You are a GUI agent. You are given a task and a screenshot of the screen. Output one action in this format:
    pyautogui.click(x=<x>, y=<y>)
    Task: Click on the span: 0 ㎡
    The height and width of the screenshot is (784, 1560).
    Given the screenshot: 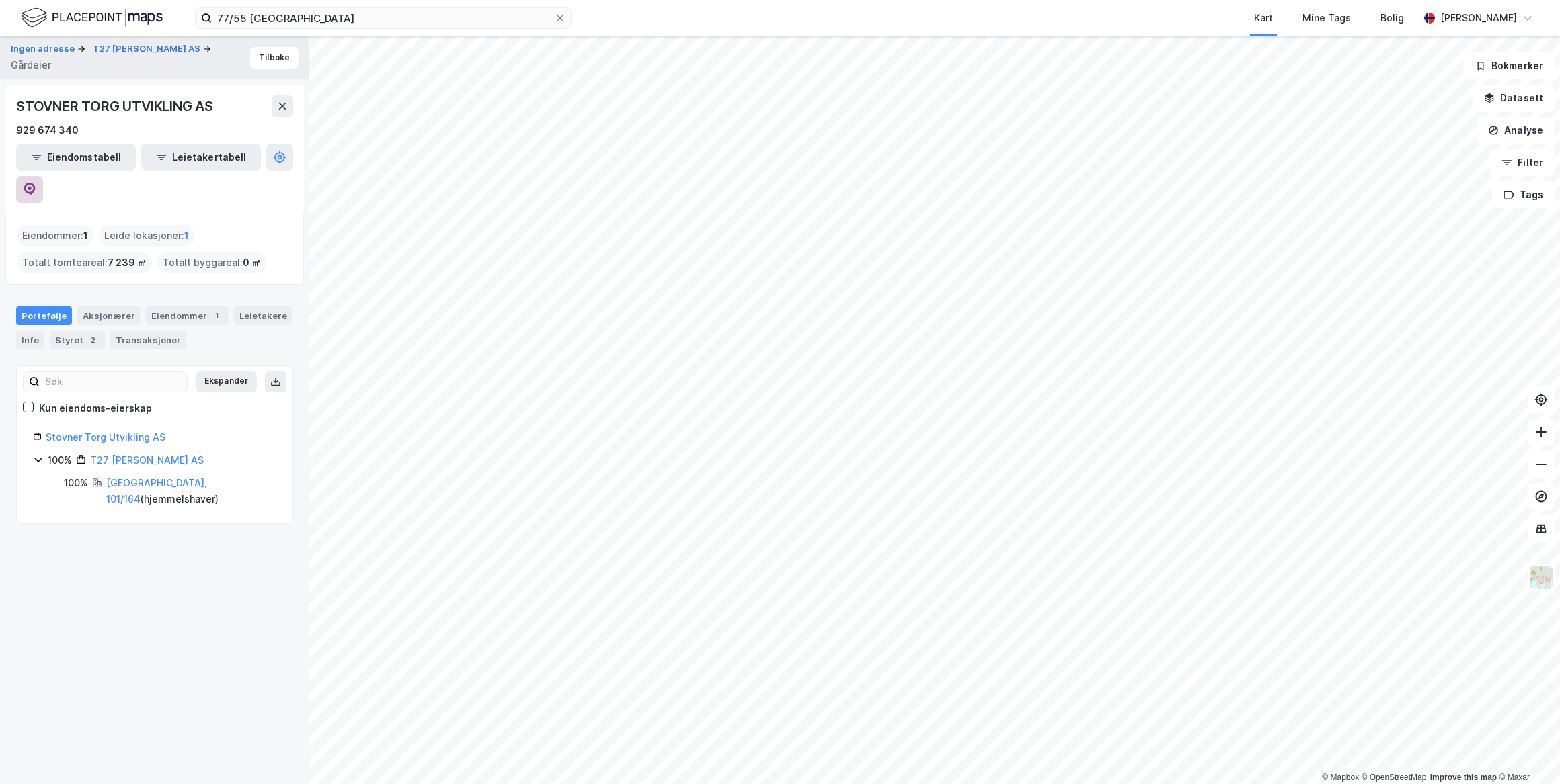 What is the action you would take?
    pyautogui.click(x=252, y=262)
    